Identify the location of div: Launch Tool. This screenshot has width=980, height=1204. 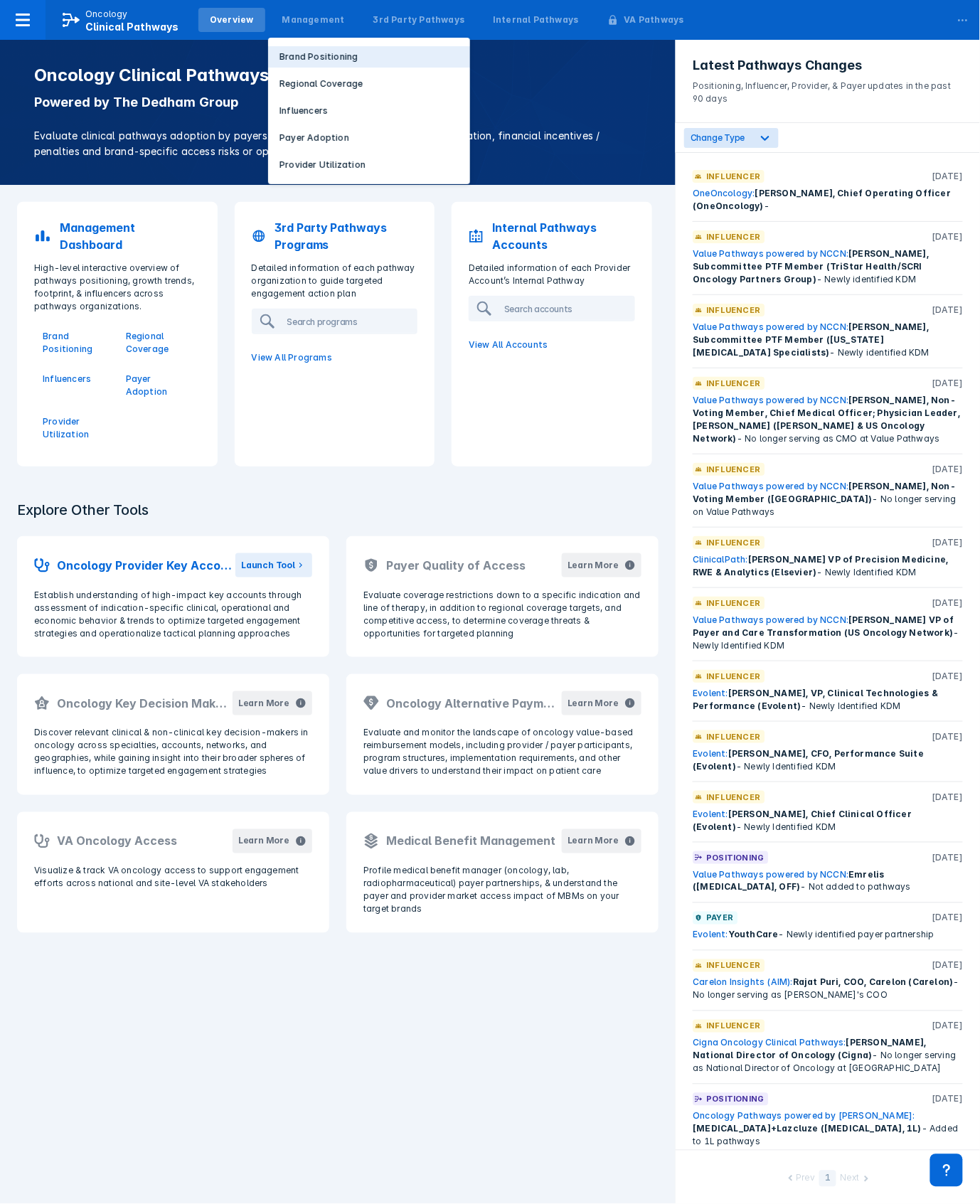
(268, 565).